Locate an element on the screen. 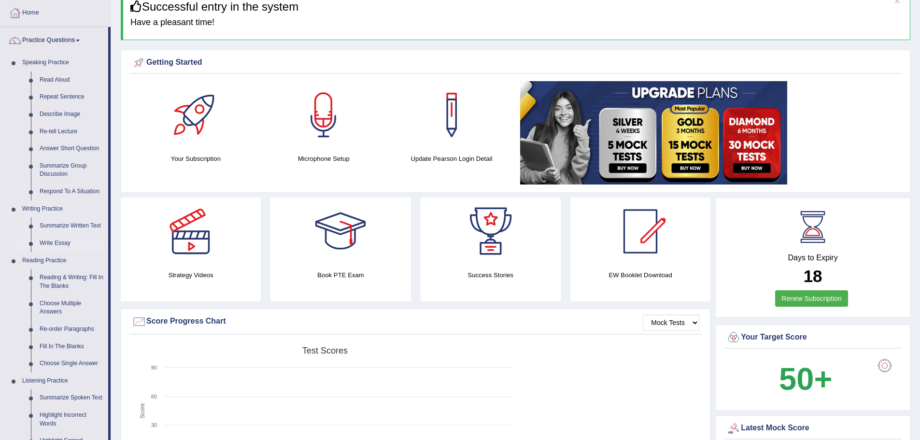 This screenshot has width=920, height=440. h4: Your Subscription is located at coordinates (196, 158).